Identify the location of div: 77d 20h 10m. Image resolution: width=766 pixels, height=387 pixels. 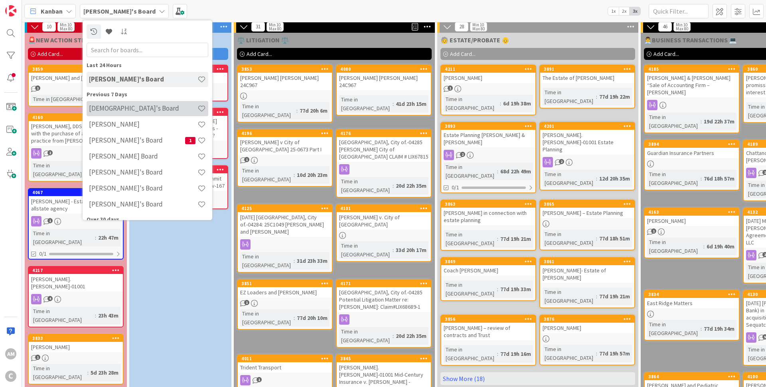
(312, 318).